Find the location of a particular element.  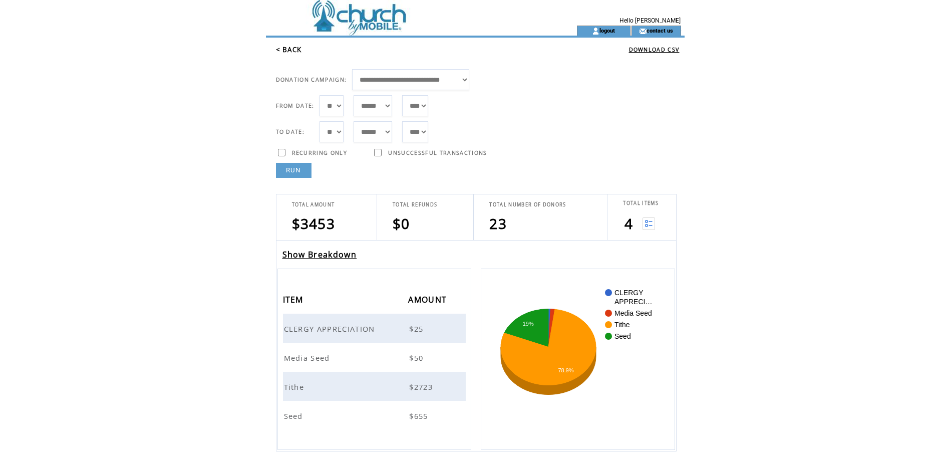

span: TOTAL NUMBER OF DONORS is located at coordinates (527, 204).